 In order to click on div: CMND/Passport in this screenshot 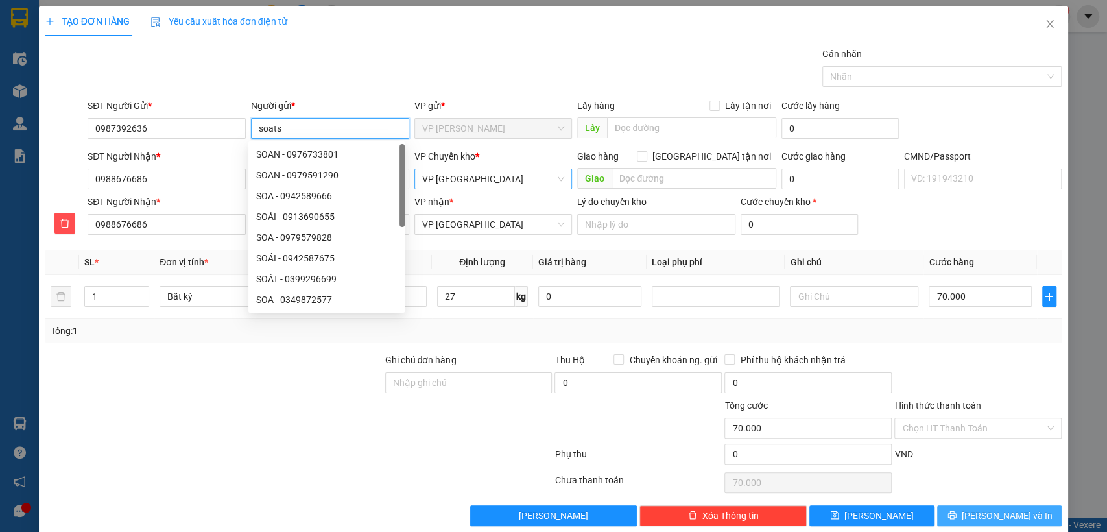, I will do `click(983, 156)`.